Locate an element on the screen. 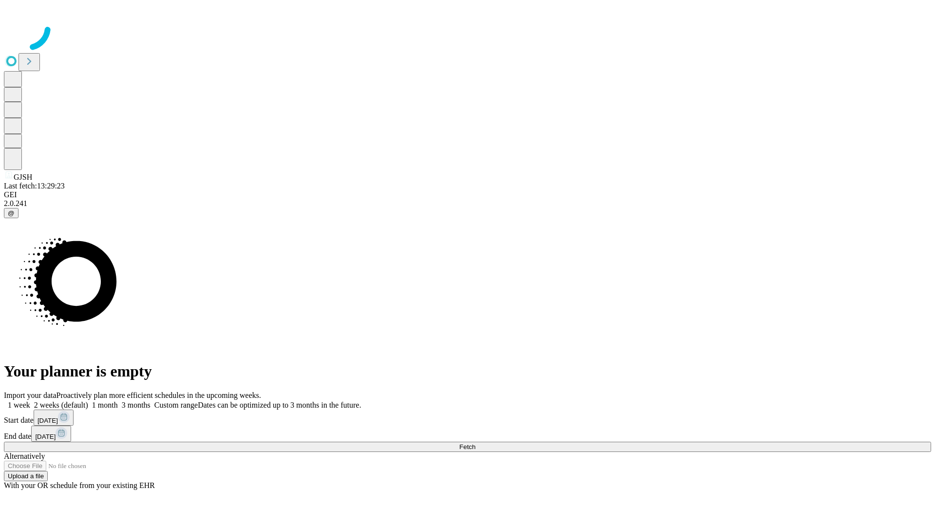 The height and width of the screenshot is (526, 935). span: With your OR schedule from your existing EHR is located at coordinates (79, 485).